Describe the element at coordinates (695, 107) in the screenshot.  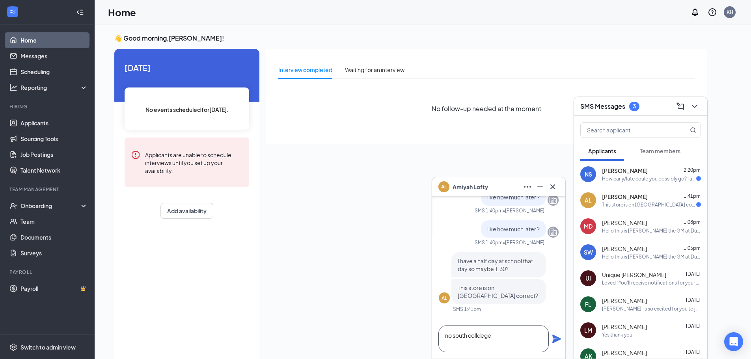
I see `button: ChevronDown` at that location.